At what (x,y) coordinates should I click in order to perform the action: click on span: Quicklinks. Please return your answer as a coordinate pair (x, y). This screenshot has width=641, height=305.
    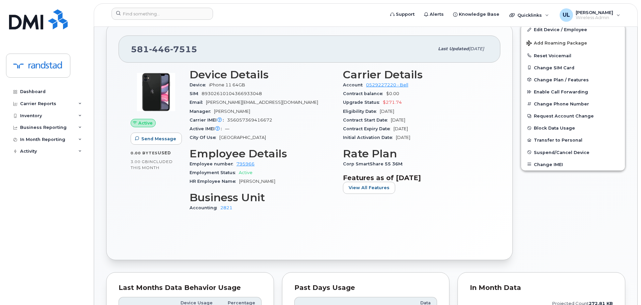
    Looking at the image, I should click on (529, 15).